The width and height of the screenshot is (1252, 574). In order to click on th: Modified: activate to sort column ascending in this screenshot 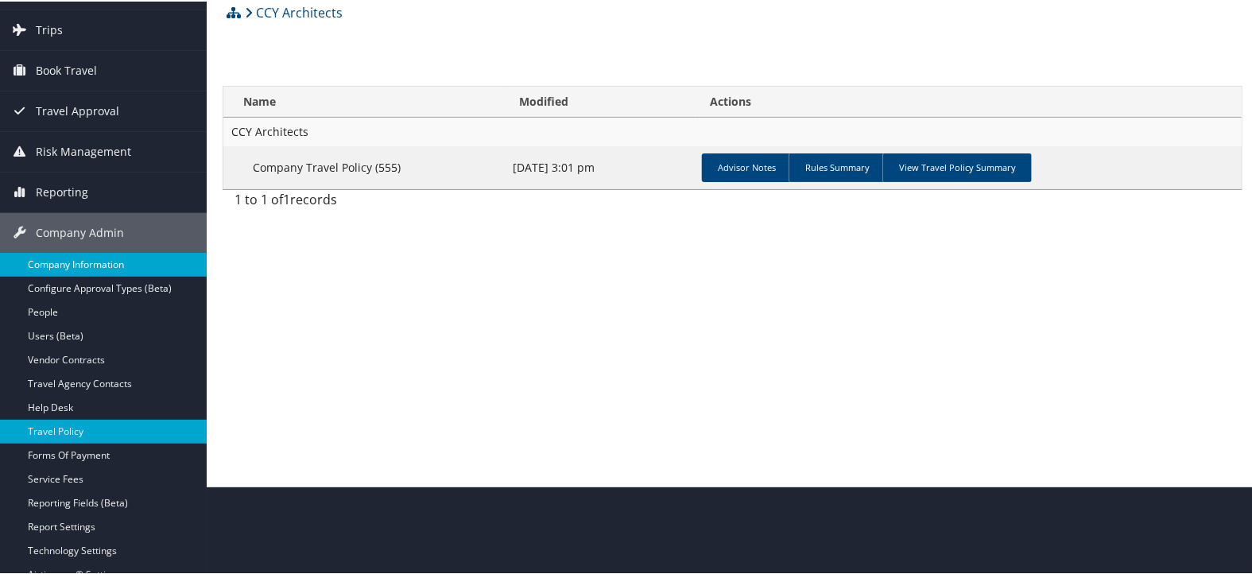, I will do `click(600, 100)`.